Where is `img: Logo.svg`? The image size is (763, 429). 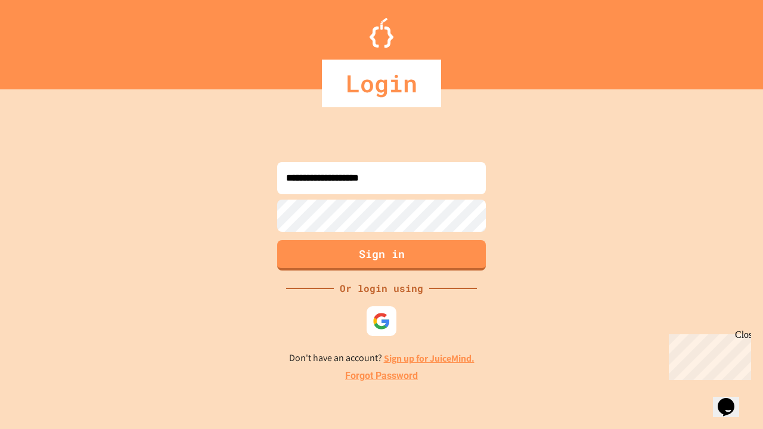 img: Logo.svg is located at coordinates (382, 33).